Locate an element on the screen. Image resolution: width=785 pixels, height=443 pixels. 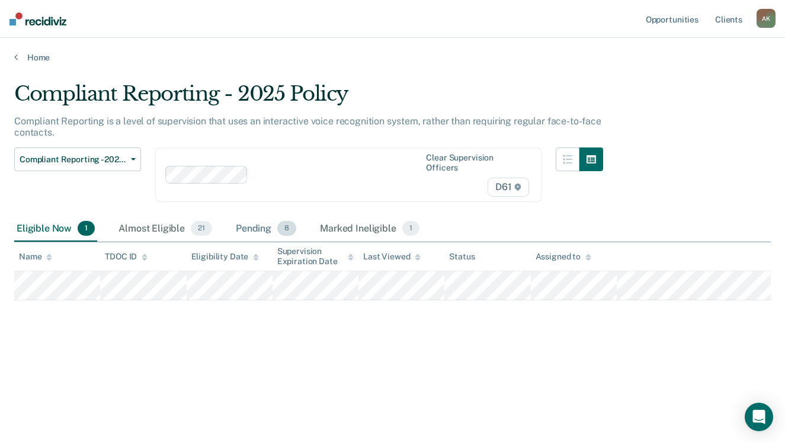
div: Pending8 is located at coordinates (266, 229).